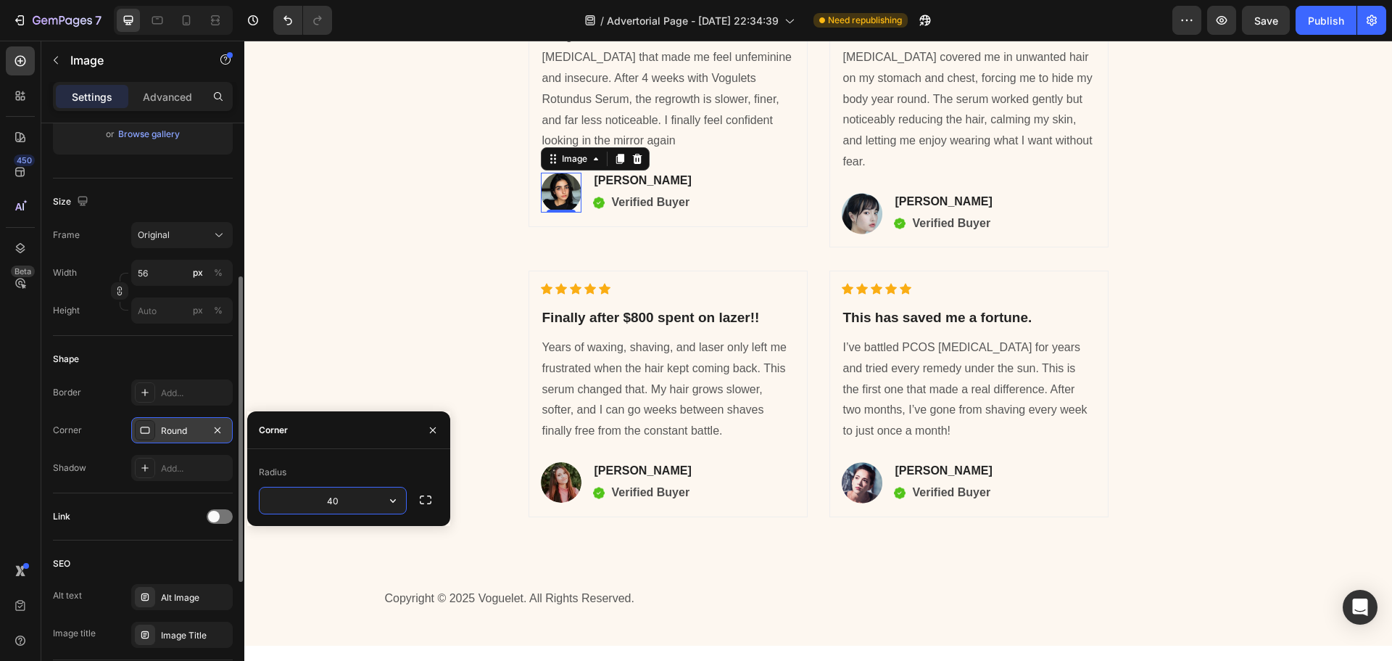 The image size is (1392, 661). What do you see at coordinates (195, 635) in the screenshot?
I see `div: Image Title` at bounding box center [195, 635].